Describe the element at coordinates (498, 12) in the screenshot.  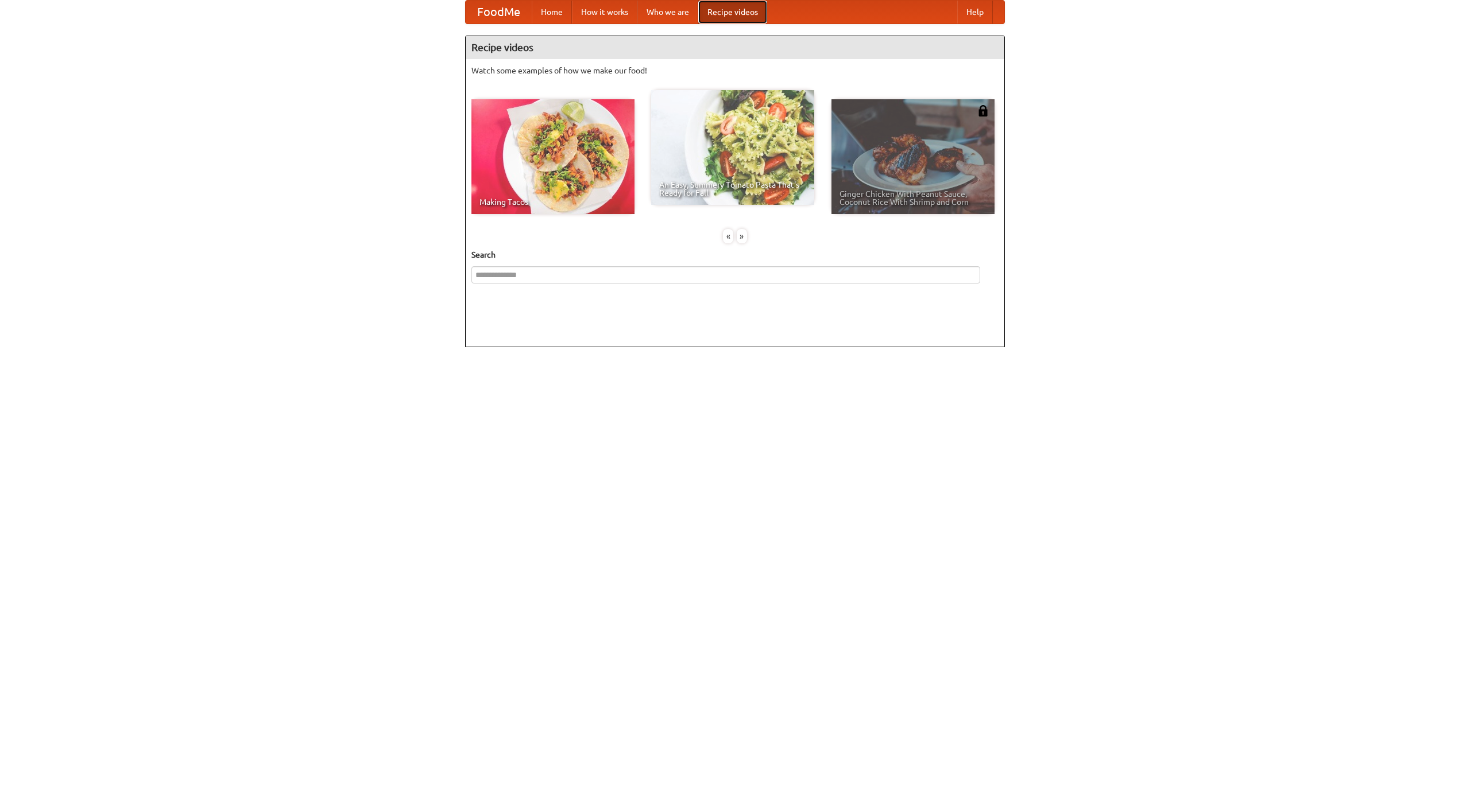
I see `a: FoodMe` at that location.